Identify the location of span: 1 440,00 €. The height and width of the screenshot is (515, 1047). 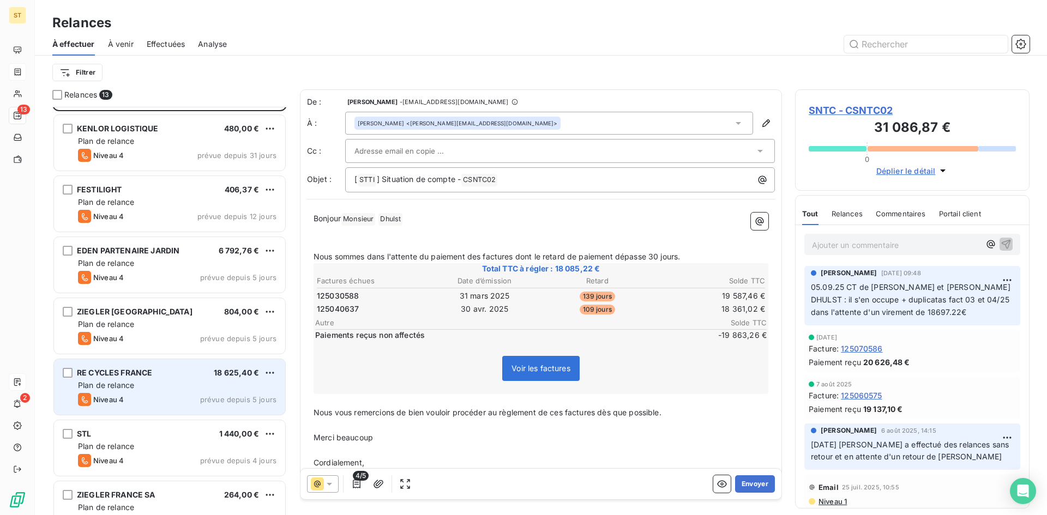
(239, 433).